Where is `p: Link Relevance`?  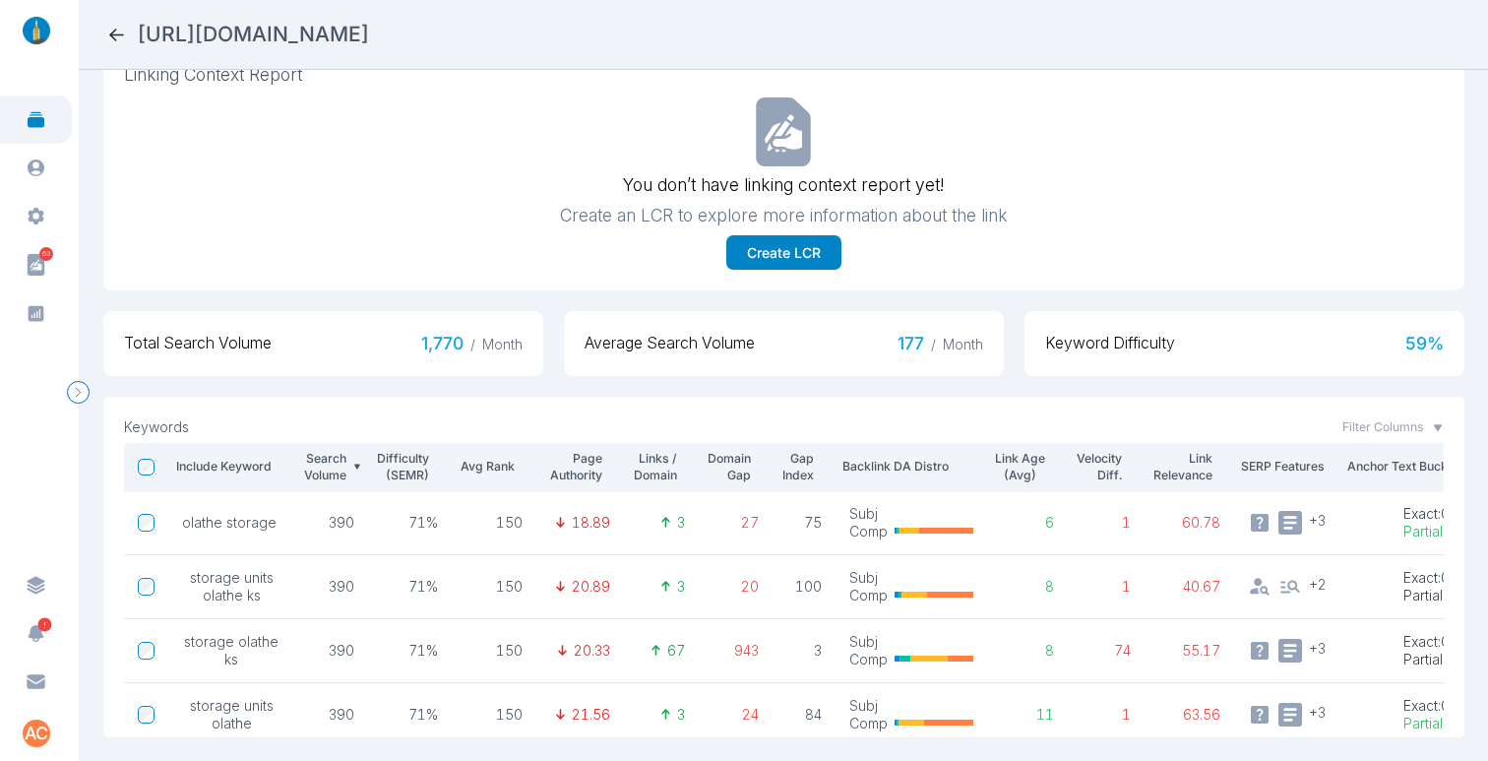 p: Link Relevance is located at coordinates (1182, 466).